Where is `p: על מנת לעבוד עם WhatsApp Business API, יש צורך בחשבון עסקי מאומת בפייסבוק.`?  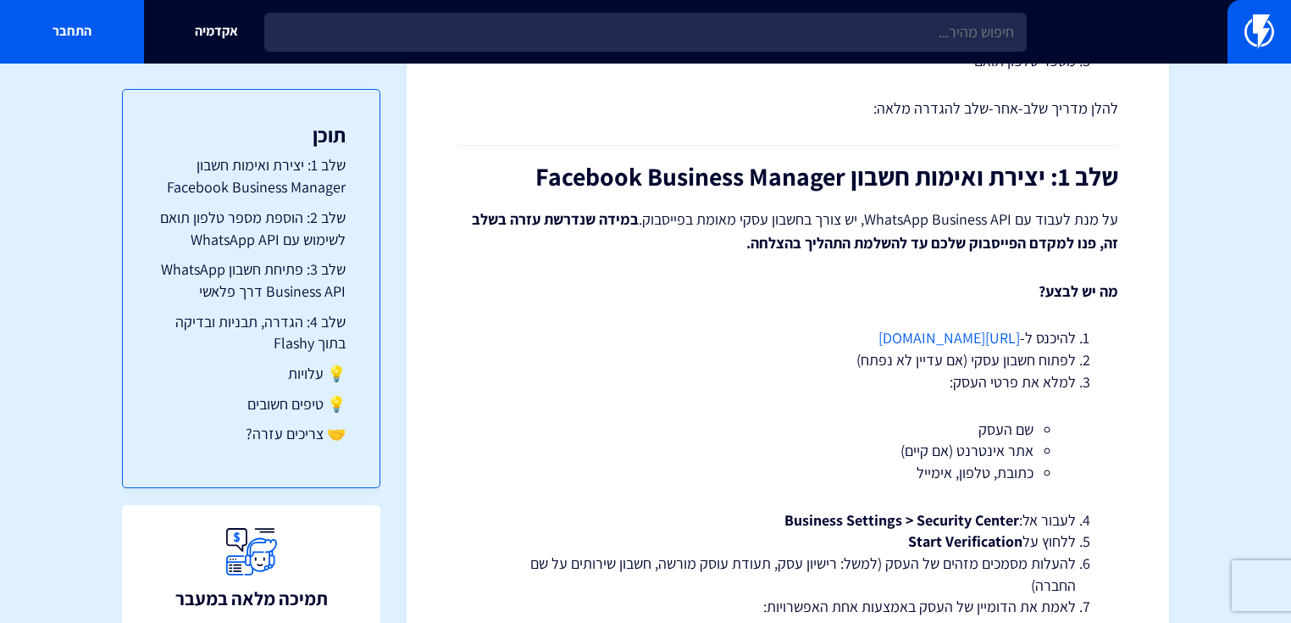 p: על מנת לעבוד עם WhatsApp Business API, יש צורך בחשבון עסקי מאומת בפייסבוק. is located at coordinates (788, 231).